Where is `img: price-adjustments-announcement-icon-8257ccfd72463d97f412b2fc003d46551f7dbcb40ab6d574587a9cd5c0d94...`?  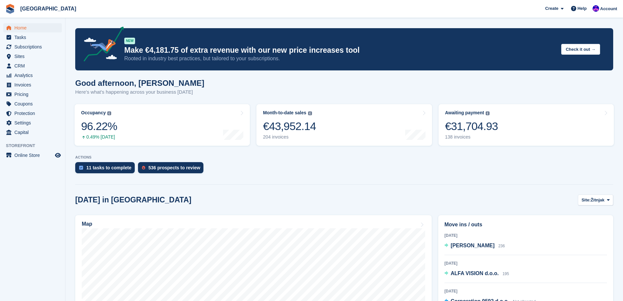 img: price-adjustments-announcement-icon-8257ccfd72463d97f412b2fc003d46551f7dbcb40ab6d574587a9cd5c0d94... is located at coordinates (101, 45).